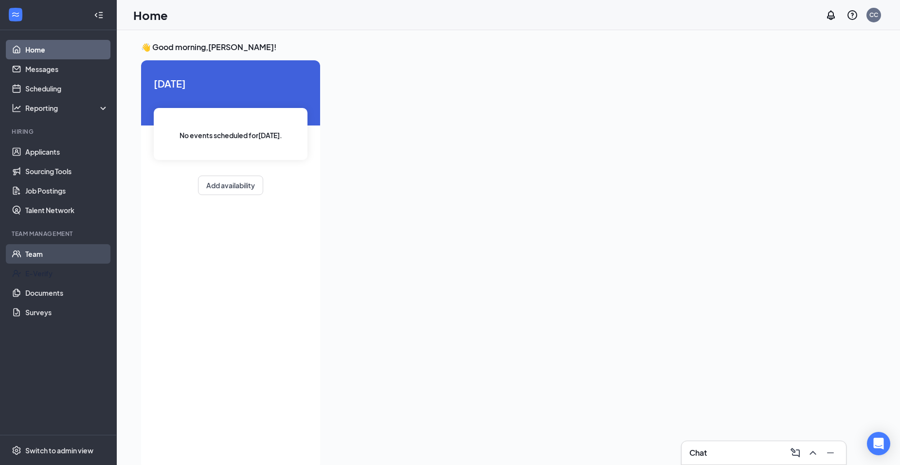 This screenshot has height=465, width=900. What do you see at coordinates (831, 453) in the screenshot?
I see `svg: Minimize` at bounding box center [831, 453].